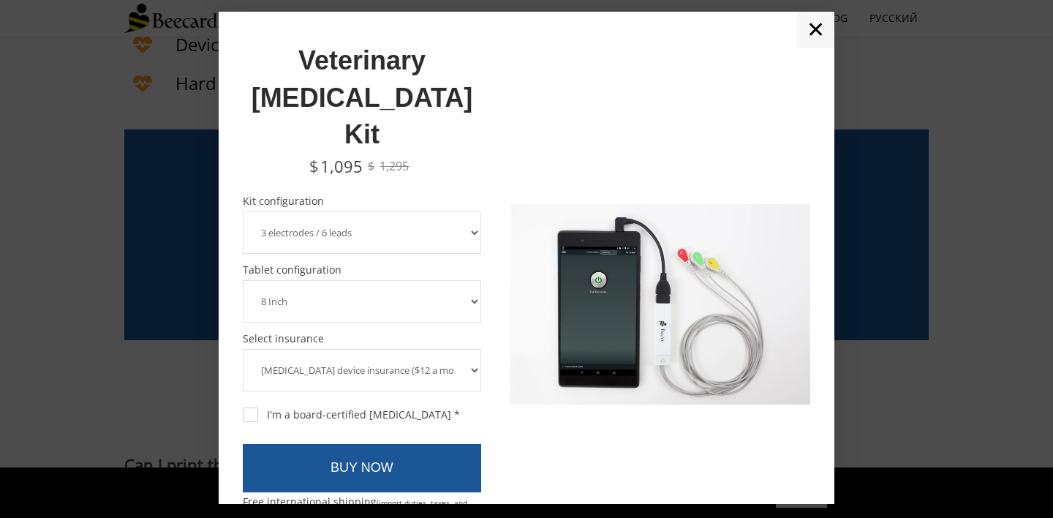 The width and height of the screenshot is (1053, 518). Describe the element at coordinates (362, 270) in the screenshot. I see `span: Tablet configuration` at that location.